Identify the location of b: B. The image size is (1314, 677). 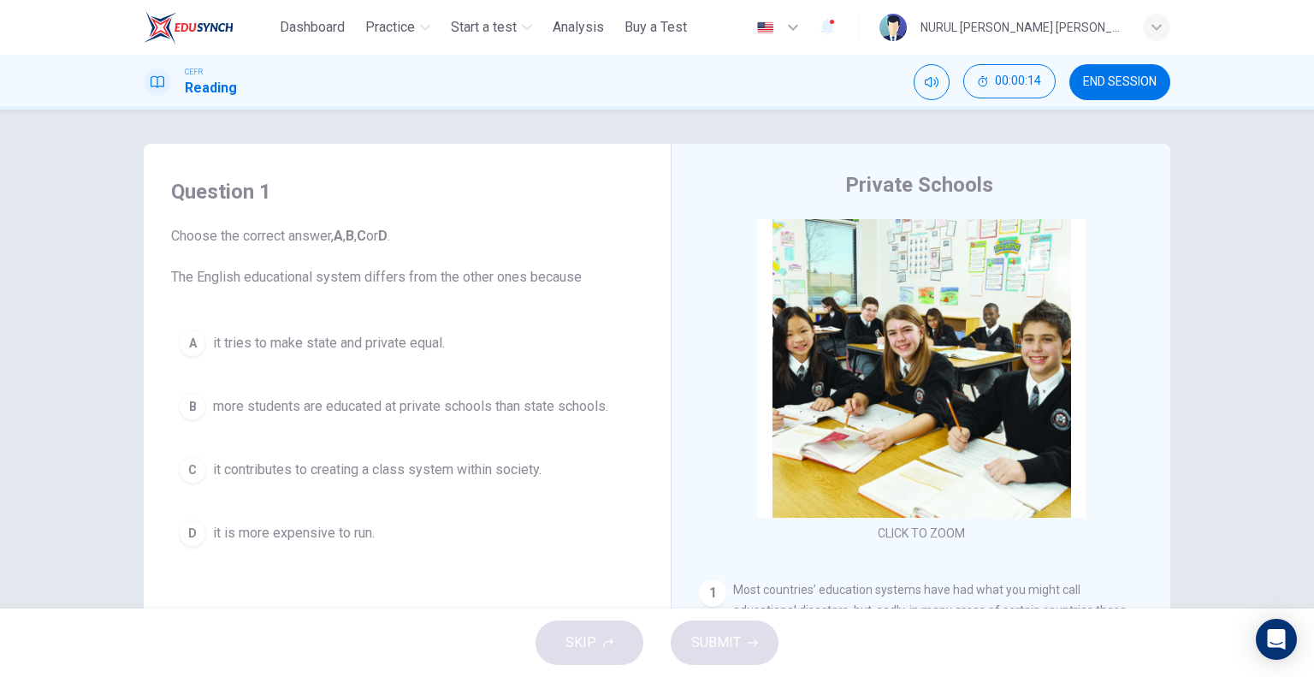
(350, 235).